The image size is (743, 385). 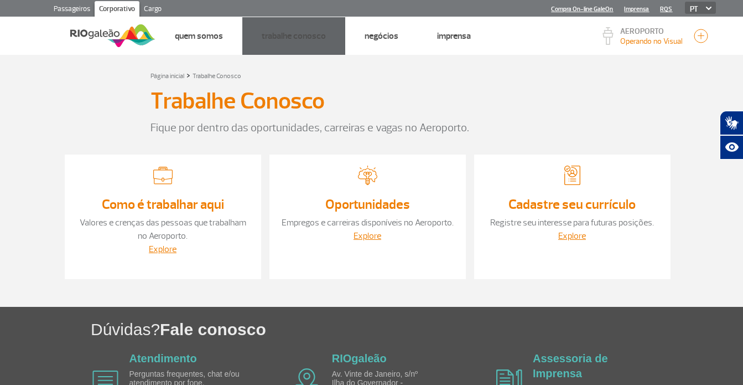 I want to click on a: Corporativo, so click(x=117, y=10).